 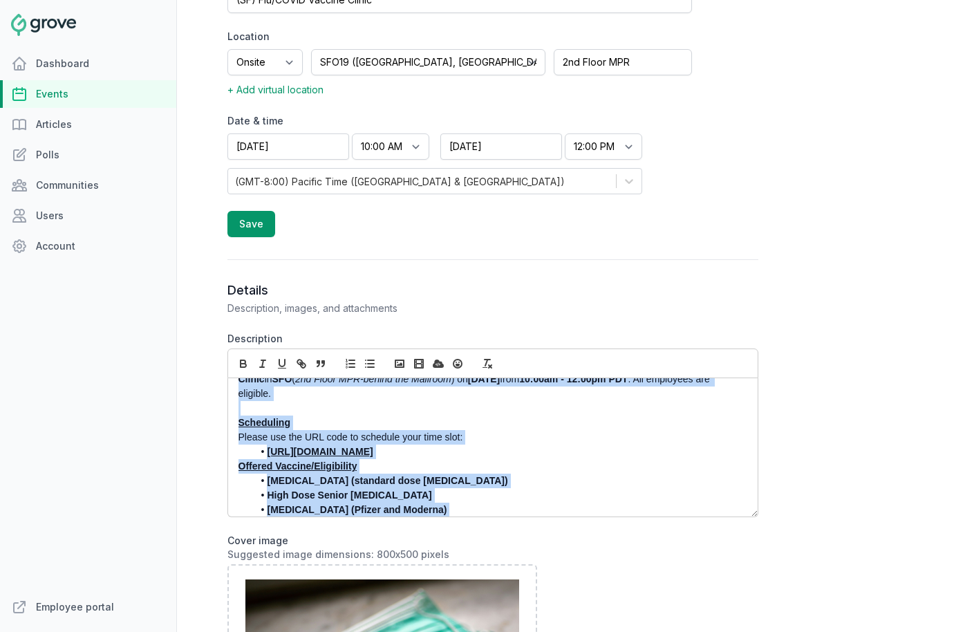 What do you see at coordinates (493, 308) in the screenshot?
I see `p: Description, images, and attachments` at bounding box center [493, 308].